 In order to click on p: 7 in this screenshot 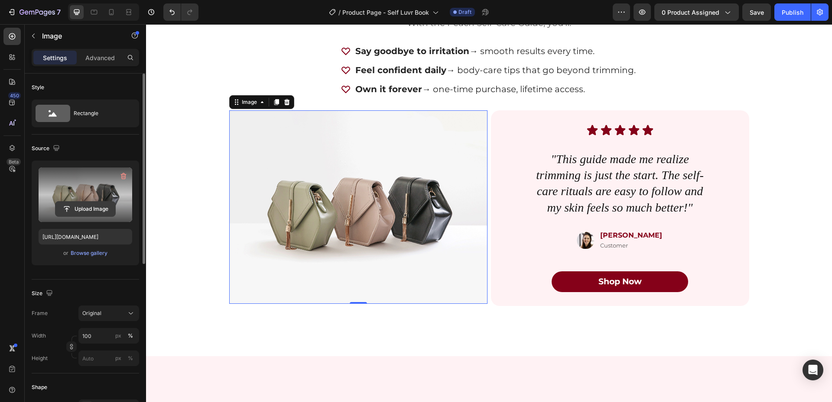, I will do `click(58, 12)`.